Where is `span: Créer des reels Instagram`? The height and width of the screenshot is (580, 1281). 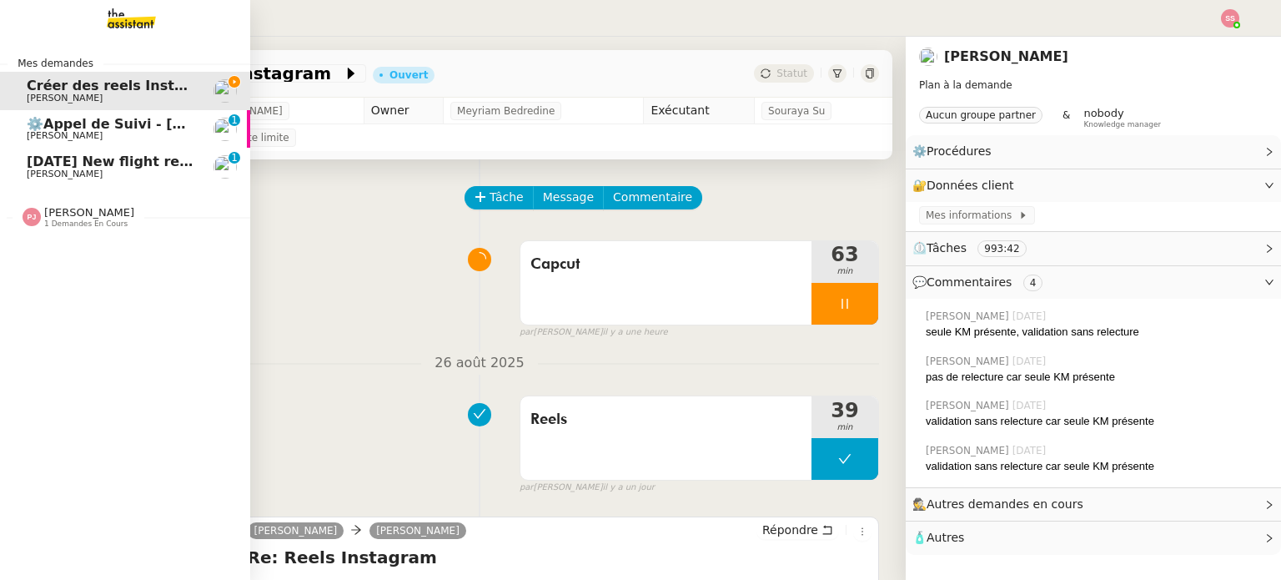
span: Créer des reels Instagram is located at coordinates (124, 85).